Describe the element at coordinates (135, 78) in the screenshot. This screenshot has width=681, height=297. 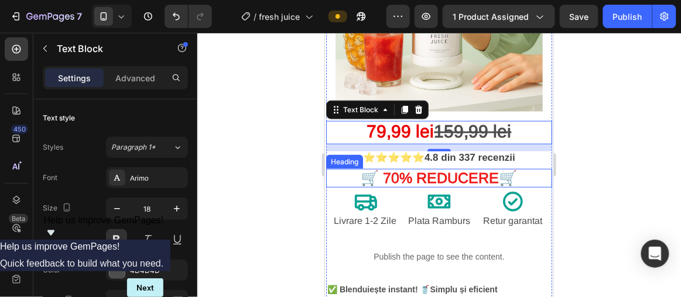
I see `p: Advanced` at that location.